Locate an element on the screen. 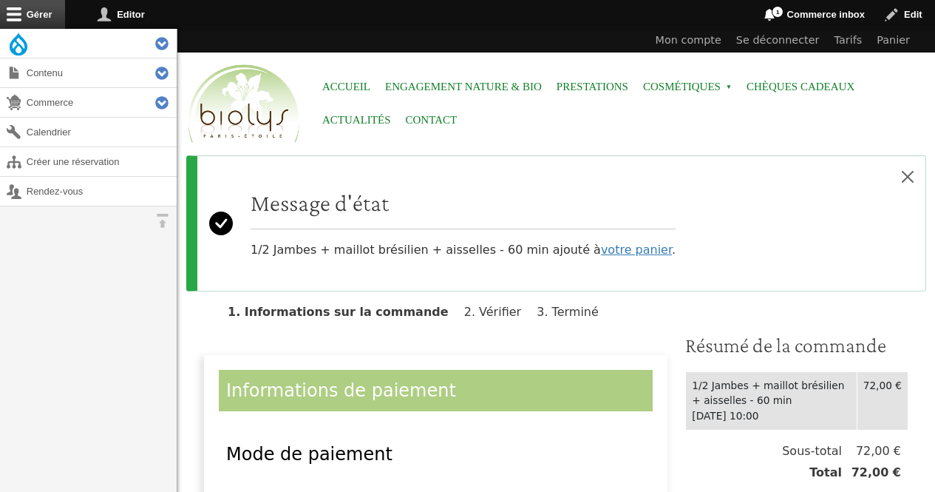 This screenshot has height=492, width=935. span: Cosmétiques is located at coordinates (688, 86).